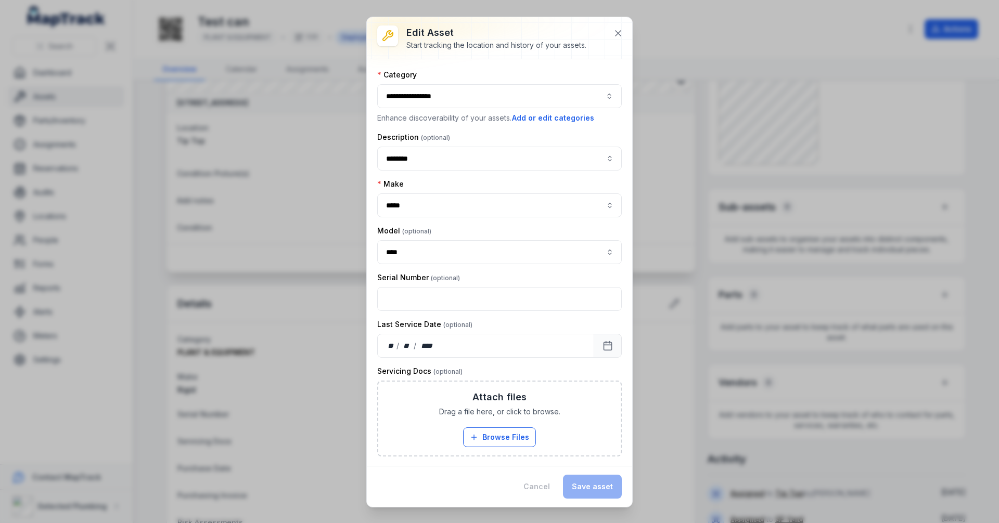  What do you see at coordinates (424, 325) in the screenshot?
I see `label: Last Service Date` at bounding box center [424, 325].